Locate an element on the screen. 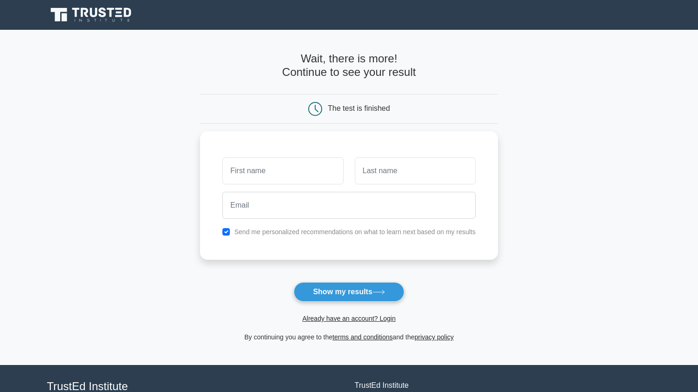  input: Last name is located at coordinates (415, 171).